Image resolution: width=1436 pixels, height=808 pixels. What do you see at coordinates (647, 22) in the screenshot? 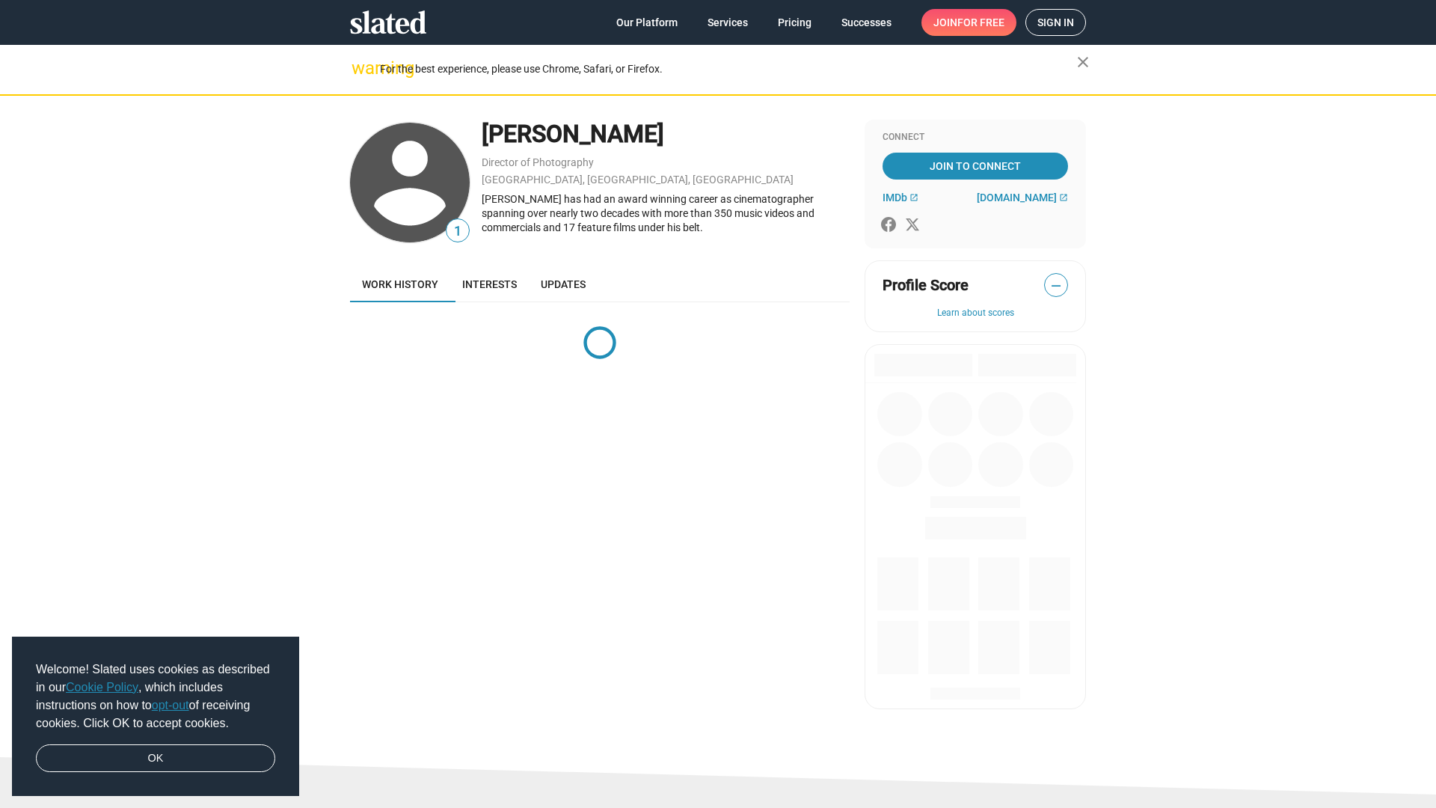
I see `span: Our Platform` at bounding box center [647, 22].